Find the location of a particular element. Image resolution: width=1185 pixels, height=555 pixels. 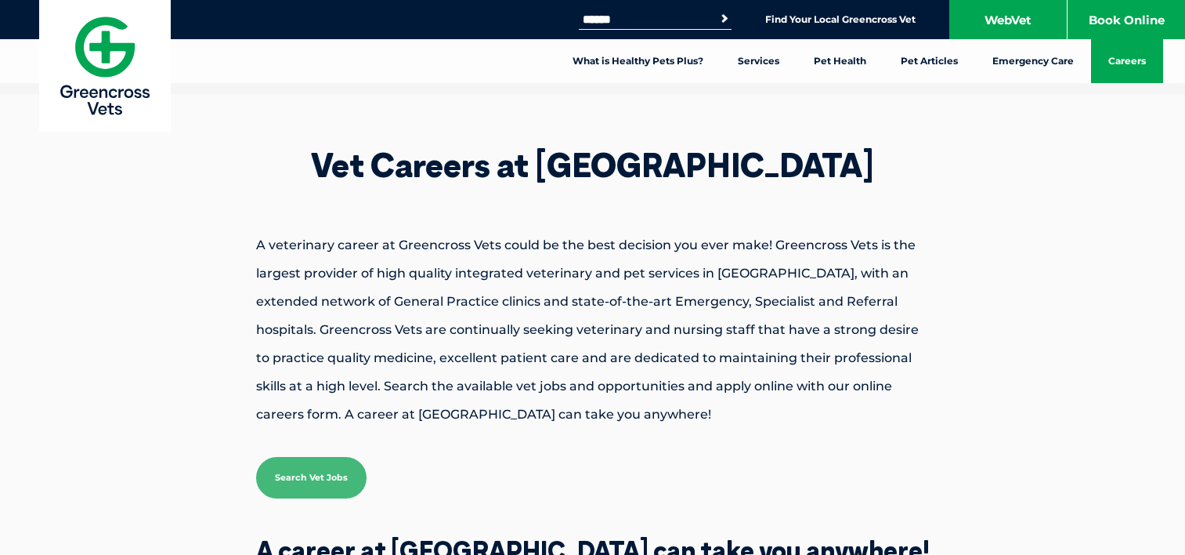

a: Search Vet Jobs is located at coordinates (311, 477).